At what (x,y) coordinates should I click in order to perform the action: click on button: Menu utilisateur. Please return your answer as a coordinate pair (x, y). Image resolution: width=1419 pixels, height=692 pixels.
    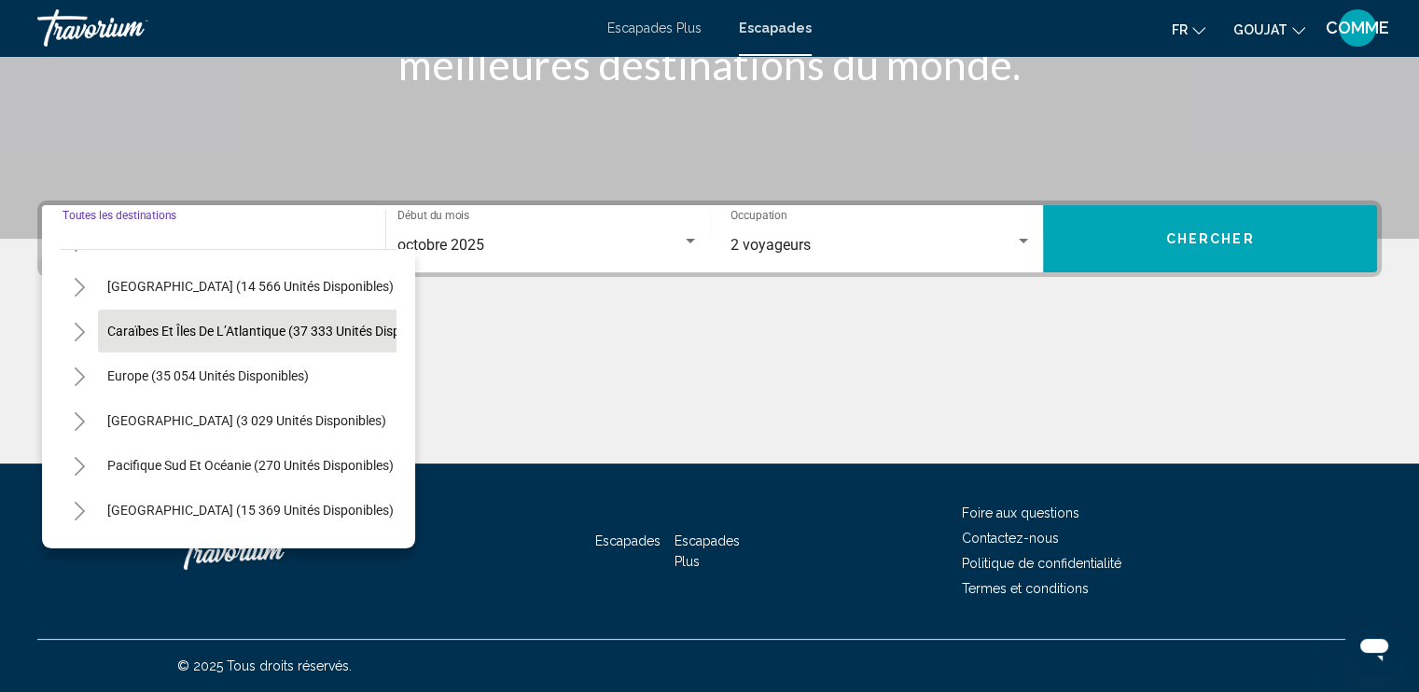
    Looking at the image, I should click on (1357, 28).